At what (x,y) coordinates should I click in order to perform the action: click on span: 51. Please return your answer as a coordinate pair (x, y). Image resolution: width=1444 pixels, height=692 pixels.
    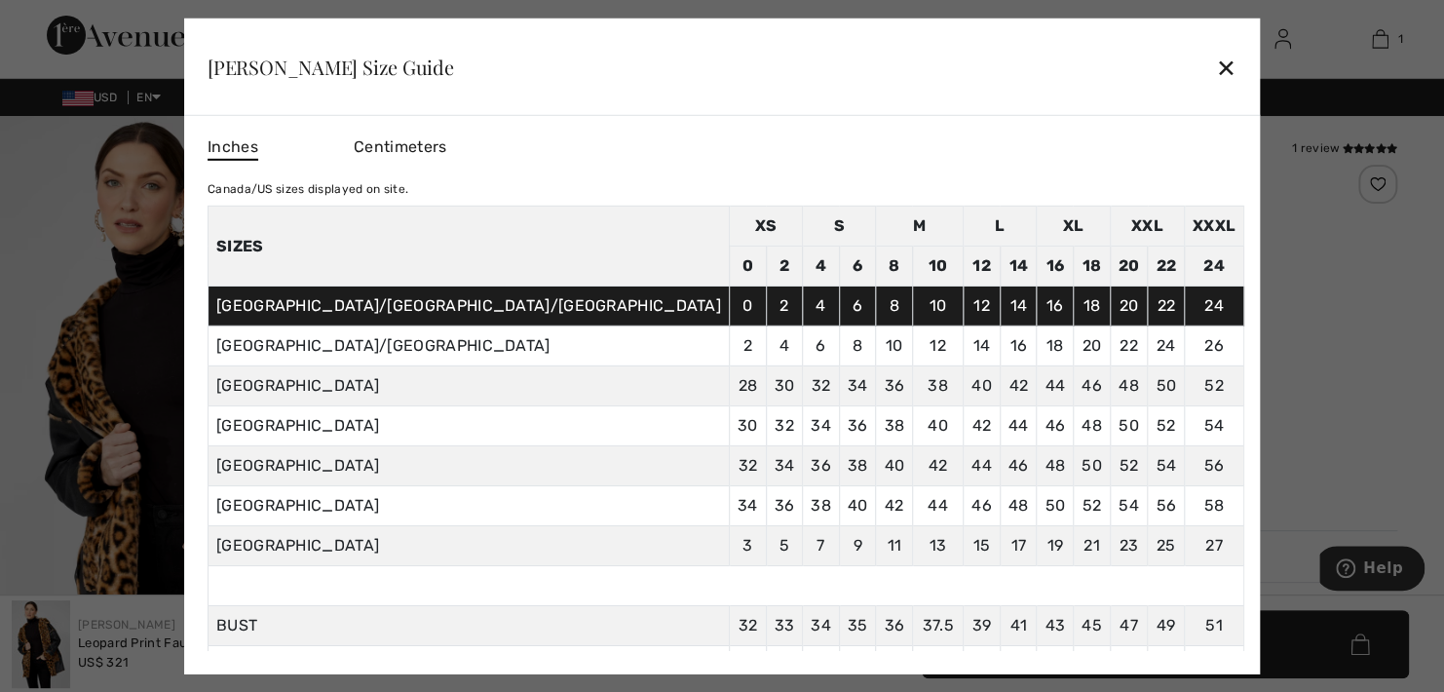
    Looking at the image, I should click on (1214, 625).